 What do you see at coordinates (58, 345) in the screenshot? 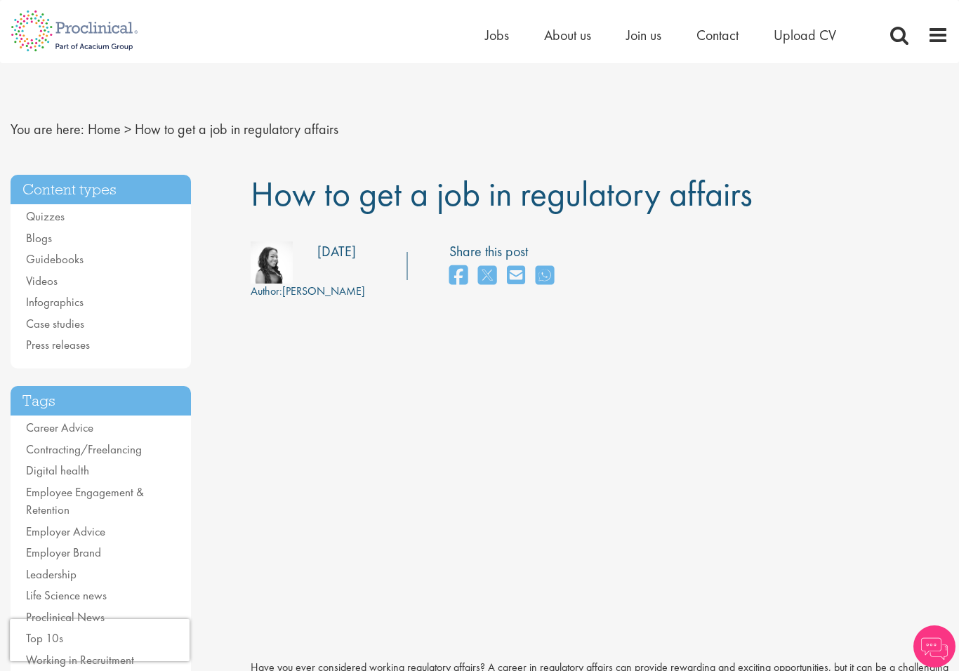
I see `a: Press releases` at bounding box center [58, 345].